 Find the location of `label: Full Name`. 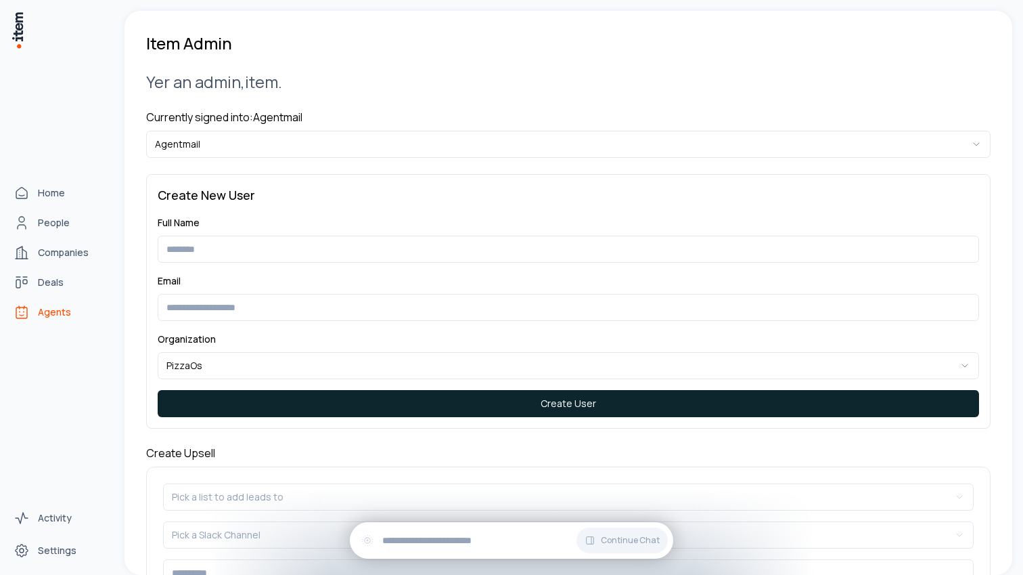

label: Full Name is located at coordinates (179, 222).